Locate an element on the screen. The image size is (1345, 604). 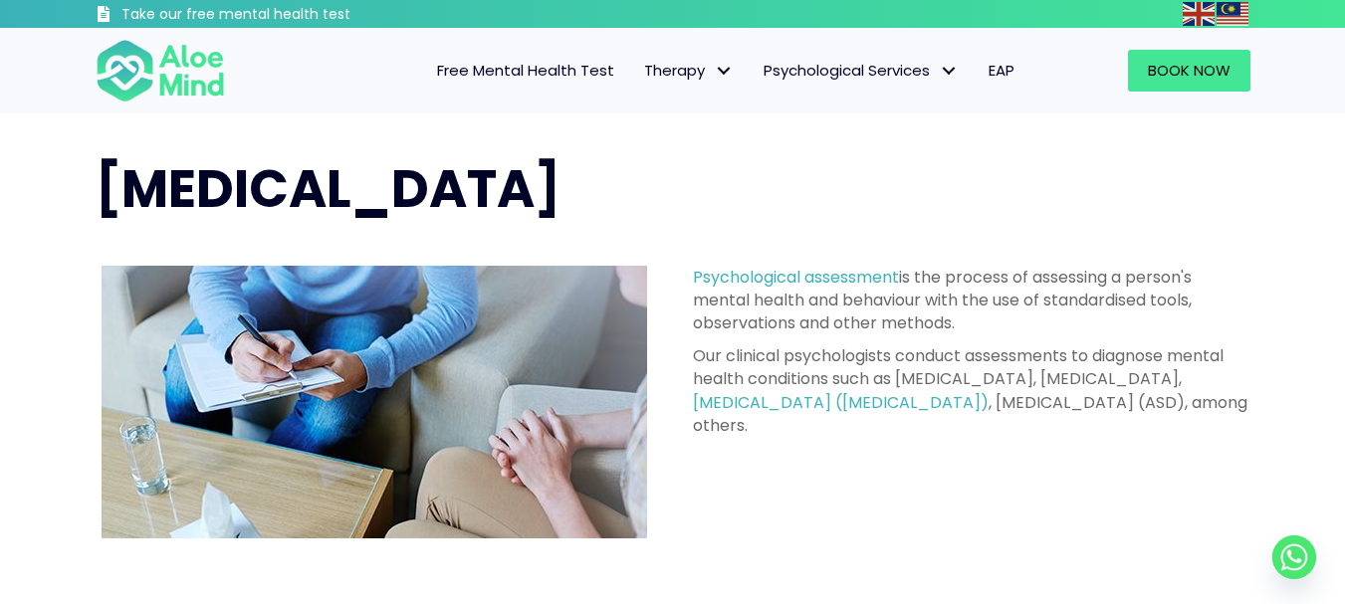
p: Our clinical psychologists conduct assessments to diagnose mental health conditions such as [MEDI... is located at coordinates (971, 390).